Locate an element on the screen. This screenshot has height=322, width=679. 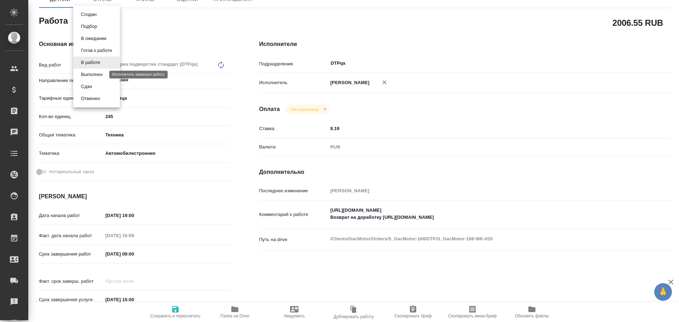
button: Выполнен is located at coordinates (92, 75).